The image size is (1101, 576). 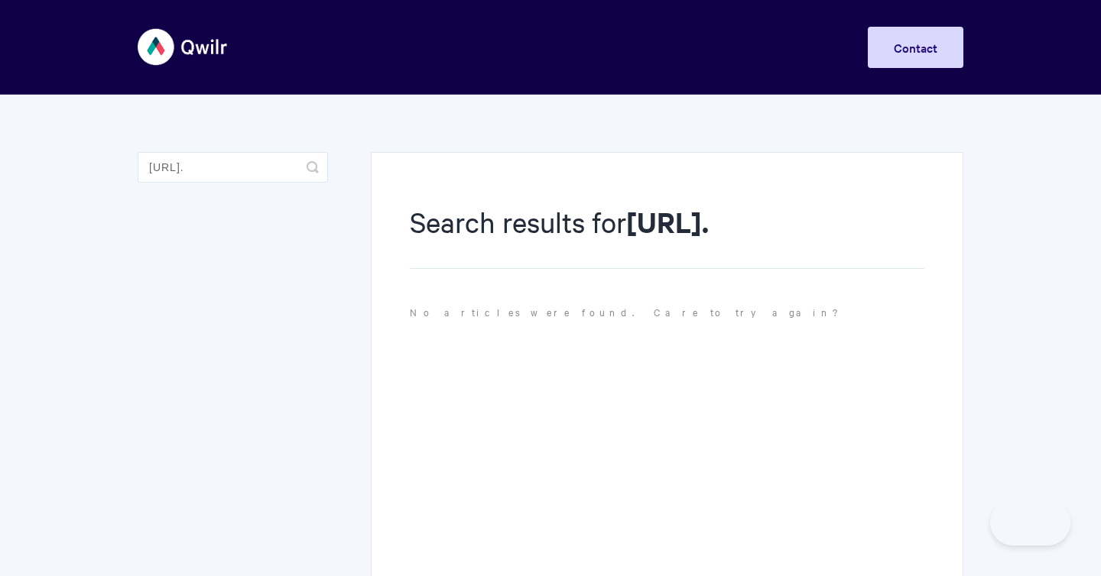 What do you see at coordinates (666, 313) in the screenshot?
I see `p: No articles were found. Care to try again?` at bounding box center [666, 313].